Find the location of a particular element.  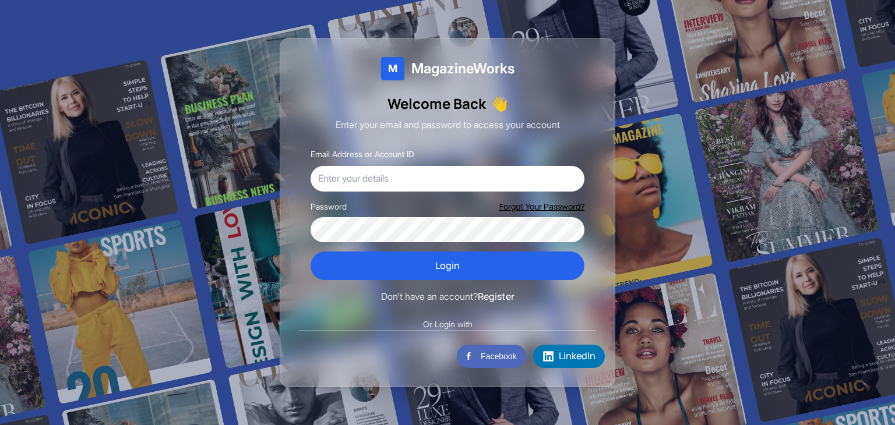

span: M is located at coordinates (393, 69).